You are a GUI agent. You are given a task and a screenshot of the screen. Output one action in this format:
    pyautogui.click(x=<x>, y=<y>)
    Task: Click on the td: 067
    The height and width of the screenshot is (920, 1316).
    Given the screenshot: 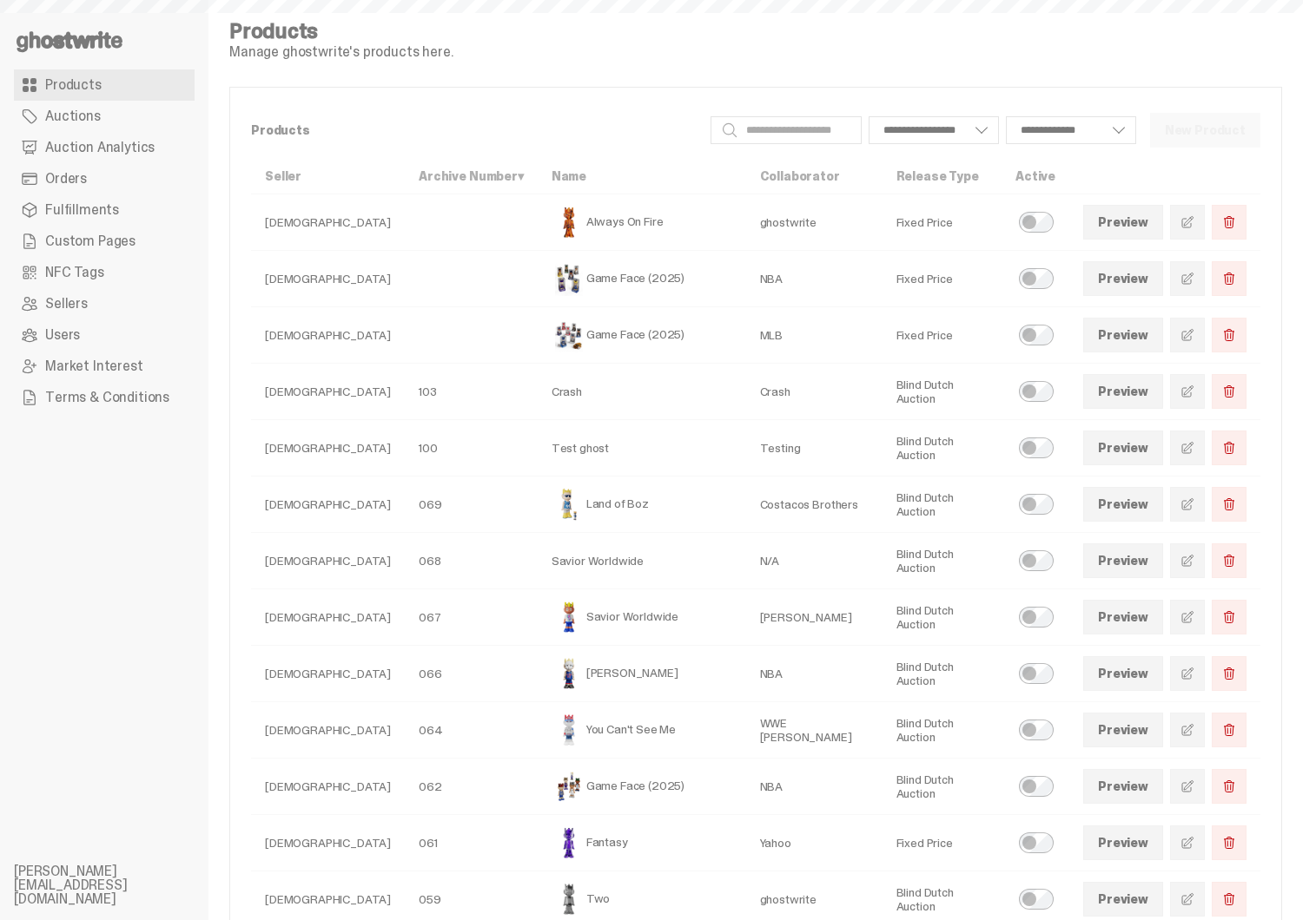 What is the action you would take?
    pyautogui.click(x=471, y=617)
    